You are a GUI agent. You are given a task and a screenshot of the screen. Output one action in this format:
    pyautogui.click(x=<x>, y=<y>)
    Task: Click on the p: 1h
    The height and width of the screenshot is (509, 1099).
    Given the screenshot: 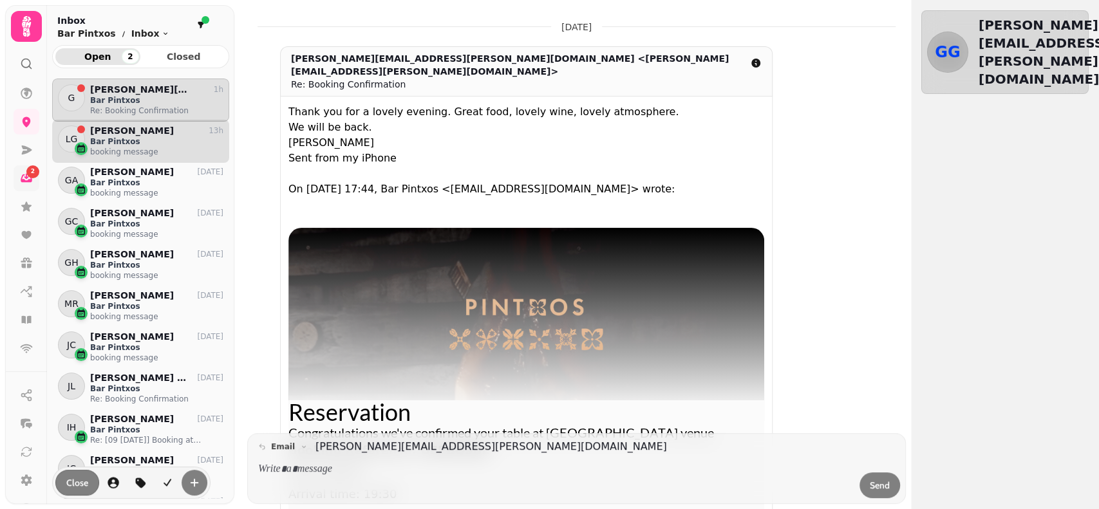 What is the action you would take?
    pyautogui.click(x=218, y=90)
    